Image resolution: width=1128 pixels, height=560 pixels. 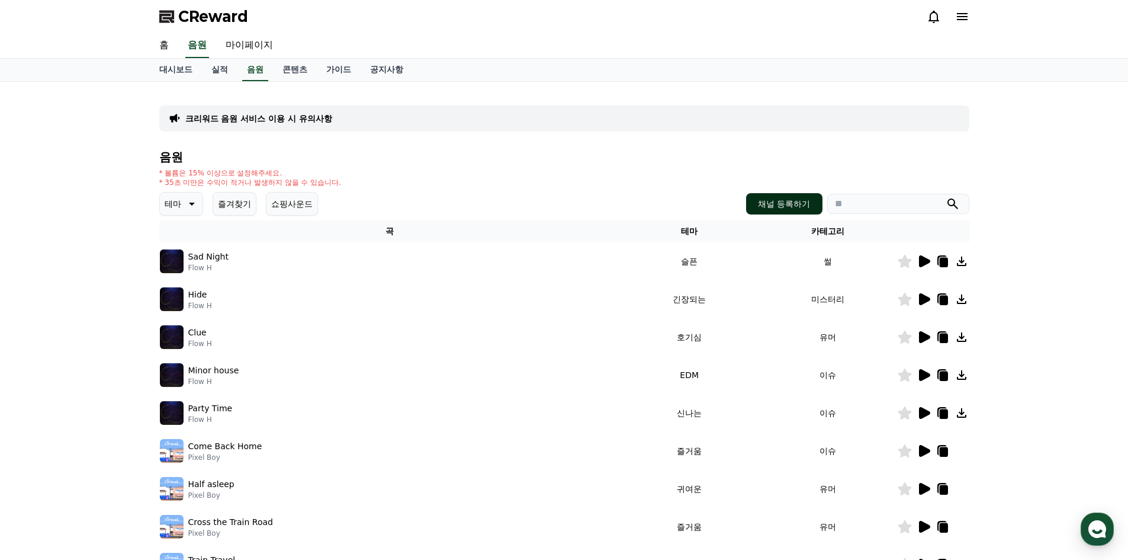 What do you see at coordinates (339, 70) in the screenshot?
I see `a: 가이드` at bounding box center [339, 70].